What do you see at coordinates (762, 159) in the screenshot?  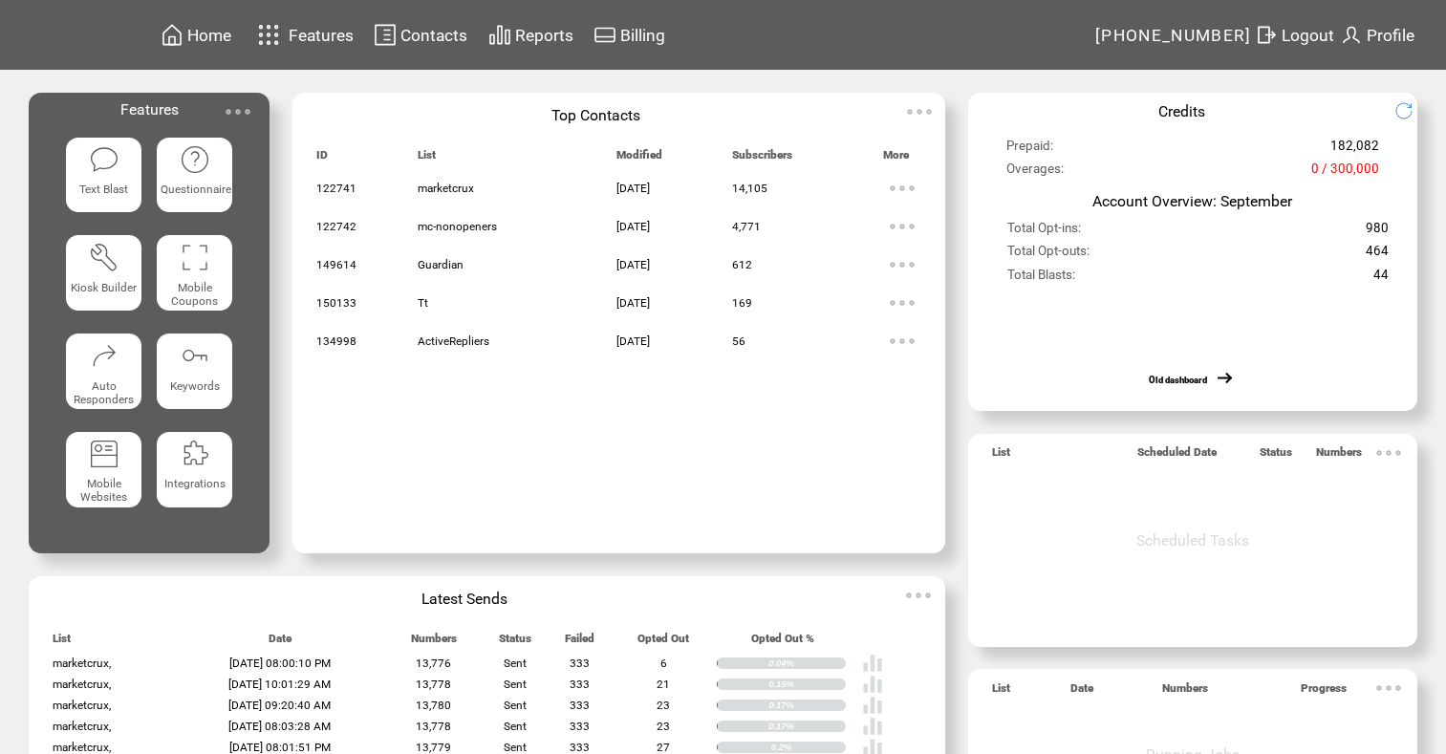 I see `span: Subscribers` at bounding box center [762, 159].